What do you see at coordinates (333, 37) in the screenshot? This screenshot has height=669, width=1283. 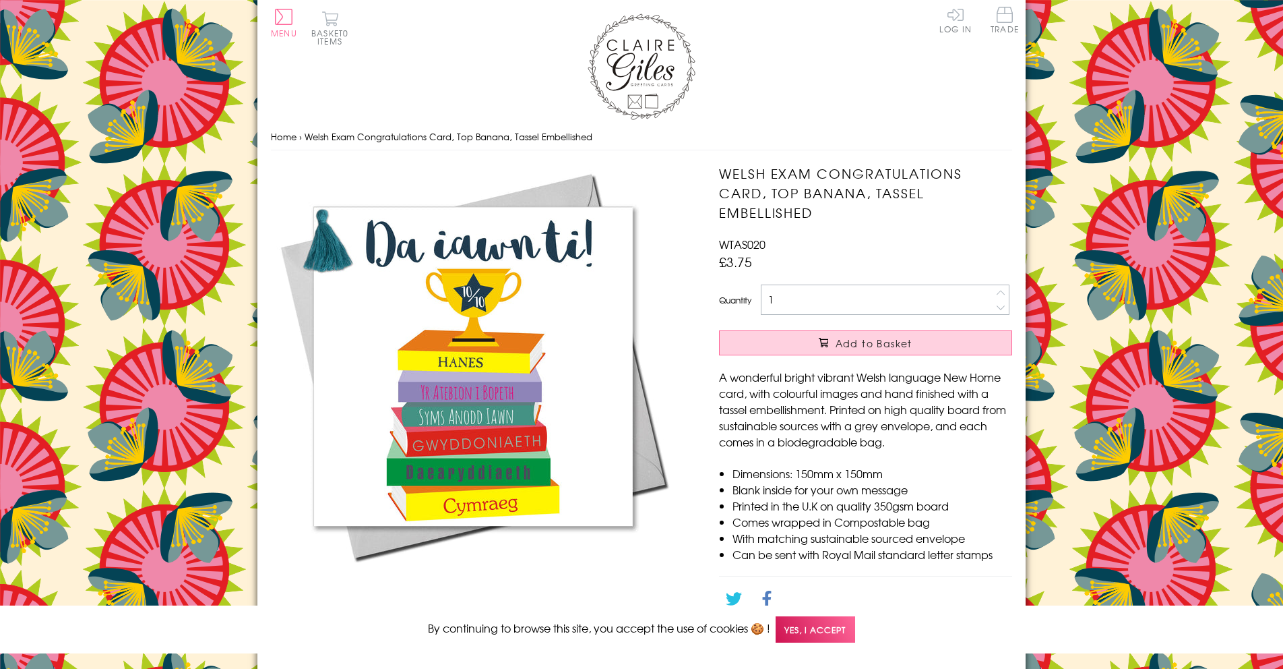 I see `span: 0 items` at bounding box center [333, 37].